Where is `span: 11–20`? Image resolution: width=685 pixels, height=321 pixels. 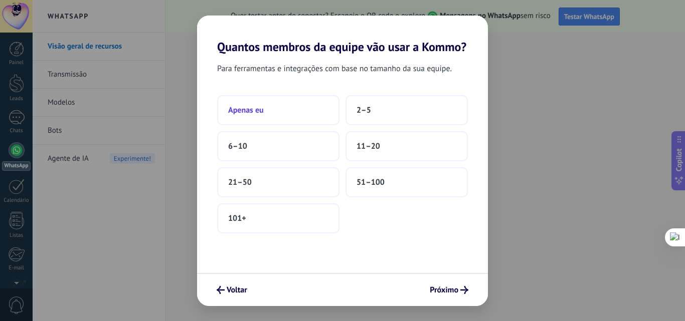 span: 11–20 is located at coordinates (368, 146).